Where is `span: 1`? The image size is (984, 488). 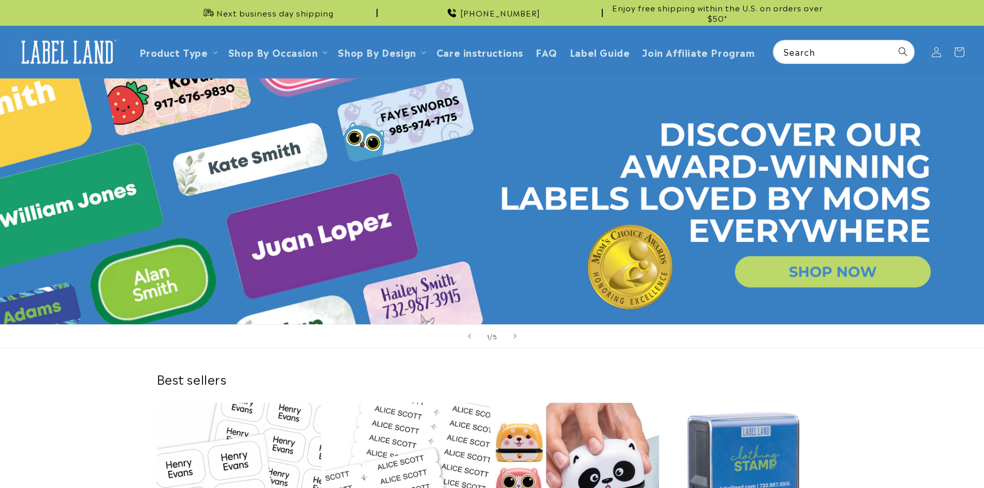 span: 1 is located at coordinates (488, 336).